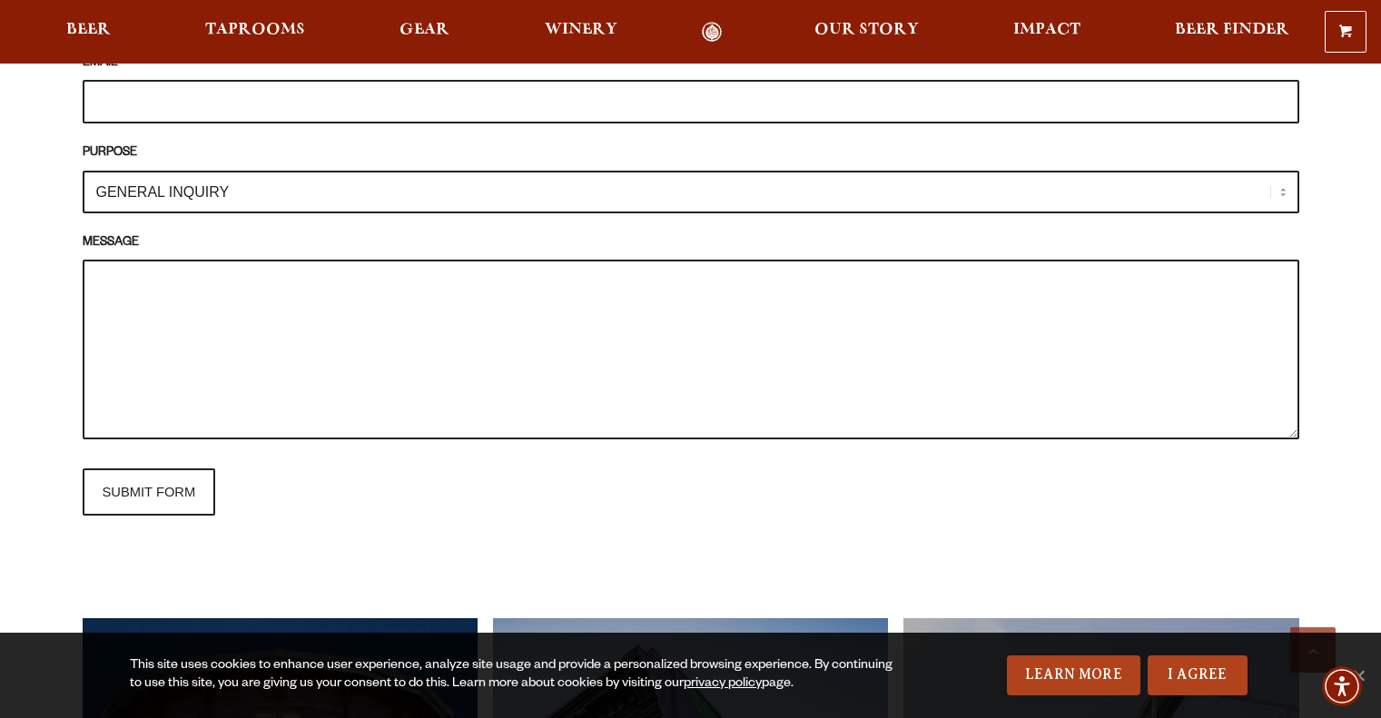 The image size is (1381, 718). I want to click on label: EMAIL, so click(691, 64).